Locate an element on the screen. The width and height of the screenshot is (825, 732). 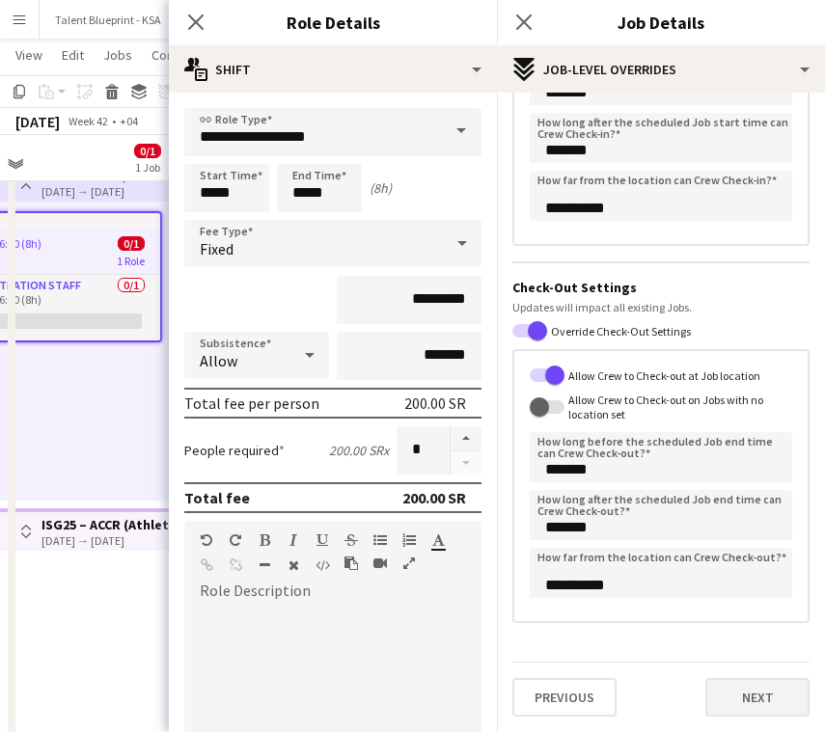
label: Allow Crew to Check-out at Job location is located at coordinates (662, 374).